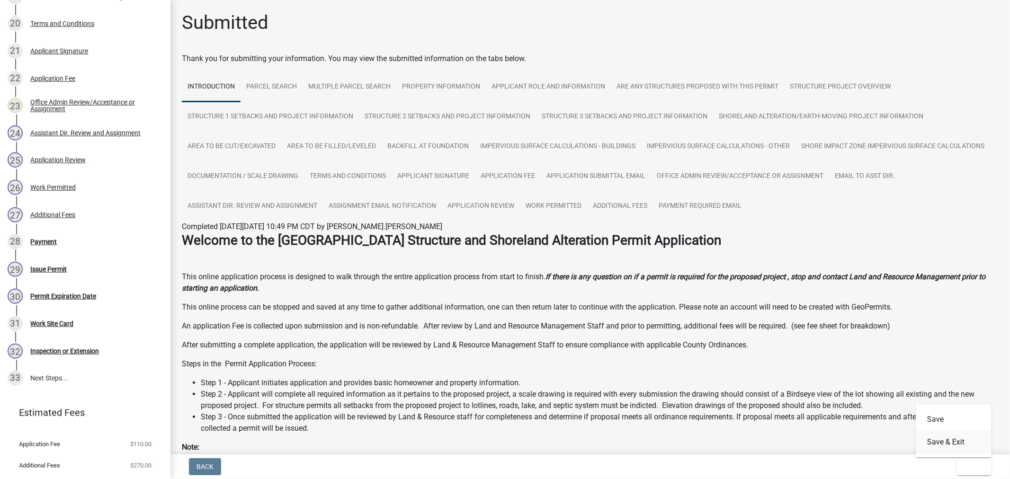  I want to click on li: Step 1 - Applicant initiates application and provides basic homeowner and property information., so click(599, 383).